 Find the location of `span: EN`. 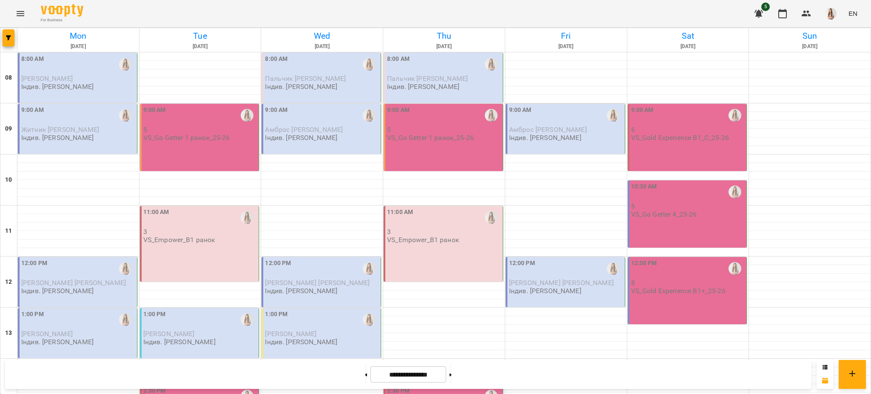

span: EN is located at coordinates (853, 13).